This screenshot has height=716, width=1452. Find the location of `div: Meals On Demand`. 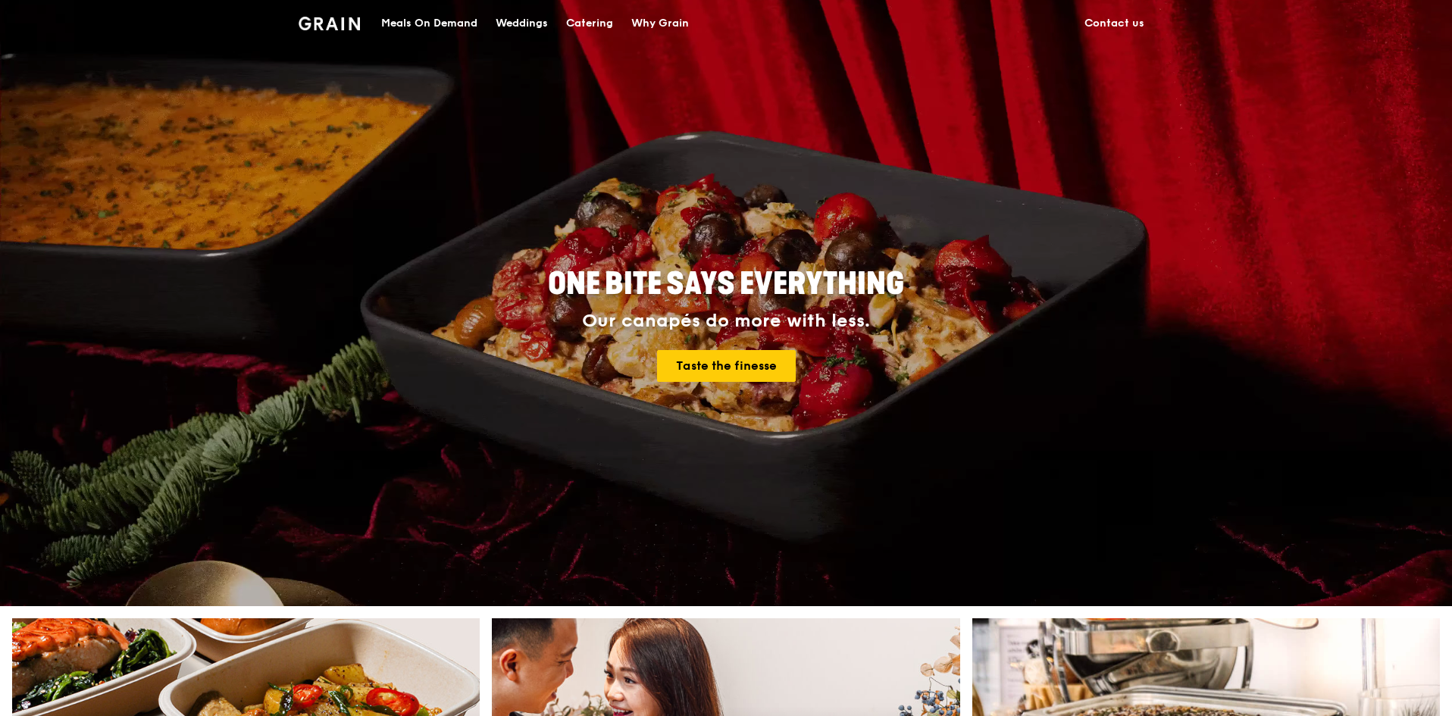

div: Meals On Demand is located at coordinates (429, 23).